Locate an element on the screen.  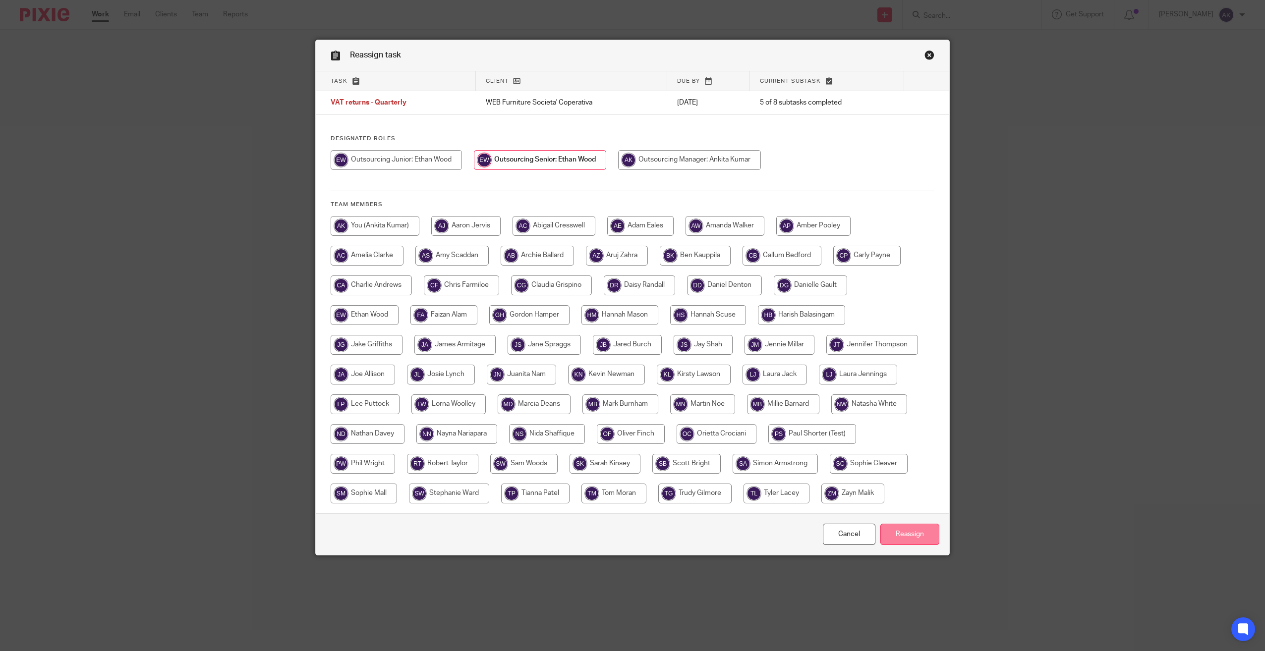
input: Reassign is located at coordinates (909, 534).